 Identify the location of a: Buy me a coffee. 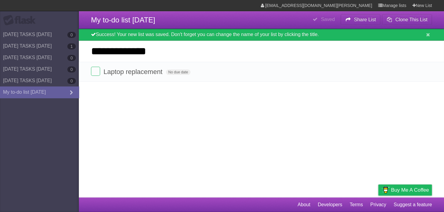
(405, 190).